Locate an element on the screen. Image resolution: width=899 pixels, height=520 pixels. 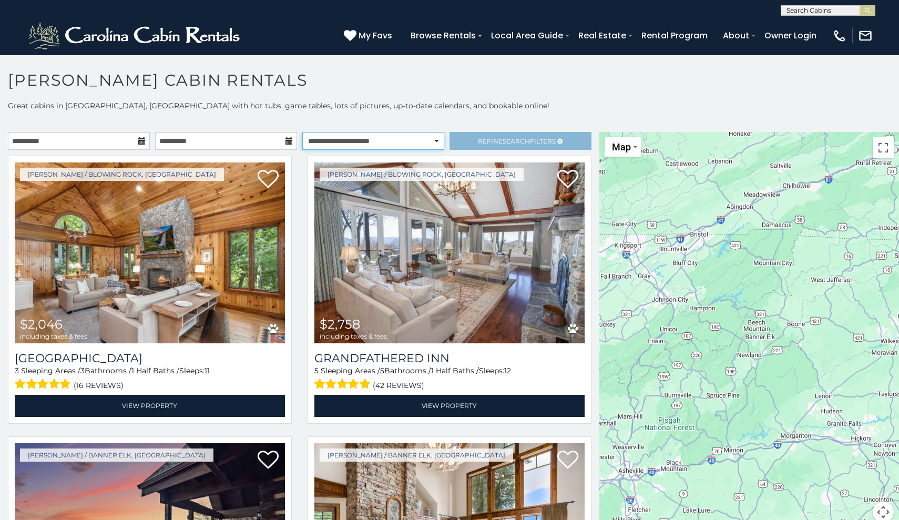
a: Rental Program is located at coordinates (674, 35).